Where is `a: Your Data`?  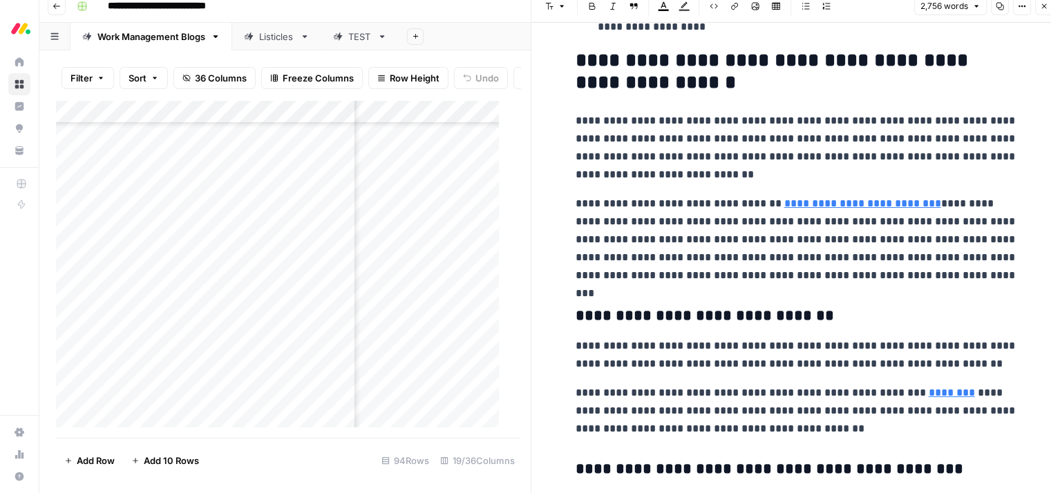
a: Your Data is located at coordinates (19, 151).